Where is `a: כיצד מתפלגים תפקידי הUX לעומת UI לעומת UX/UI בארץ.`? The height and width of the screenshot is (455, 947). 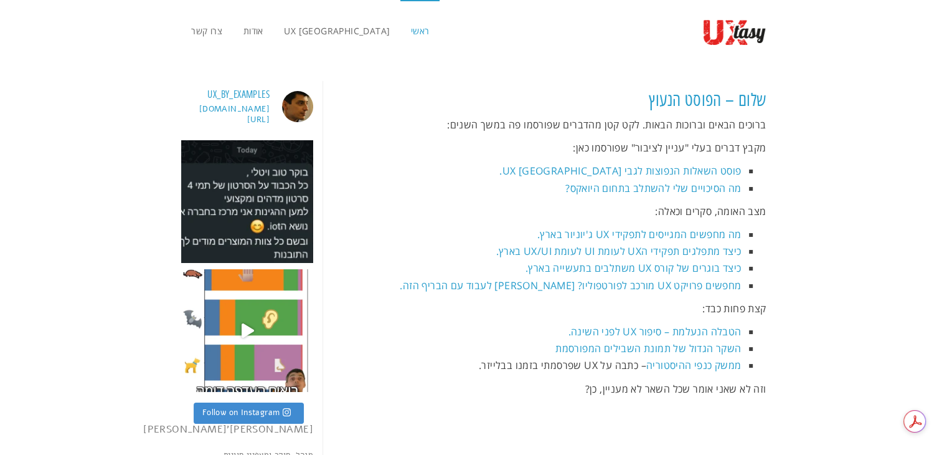
a: כיצד מתפלגים תפקידי הUX לעומת UI לעומת UX/UI בארץ. is located at coordinates (618, 251).